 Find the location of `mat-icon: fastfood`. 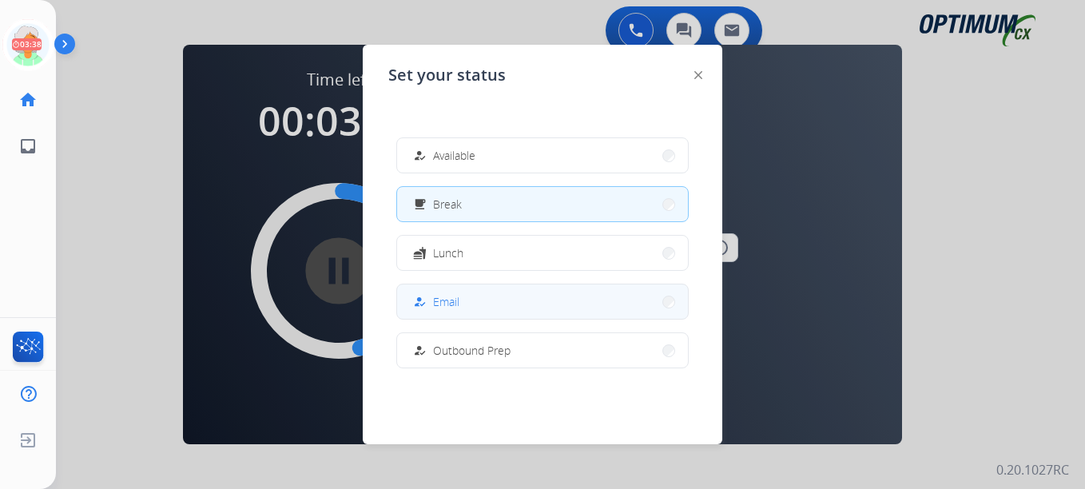

mat-icon: fastfood is located at coordinates (419, 252).